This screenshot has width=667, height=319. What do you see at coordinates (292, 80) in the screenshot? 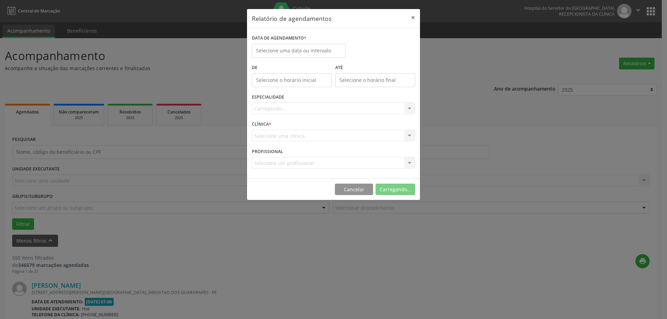
I see `input: Selecione o horário inicial` at bounding box center [292, 80].